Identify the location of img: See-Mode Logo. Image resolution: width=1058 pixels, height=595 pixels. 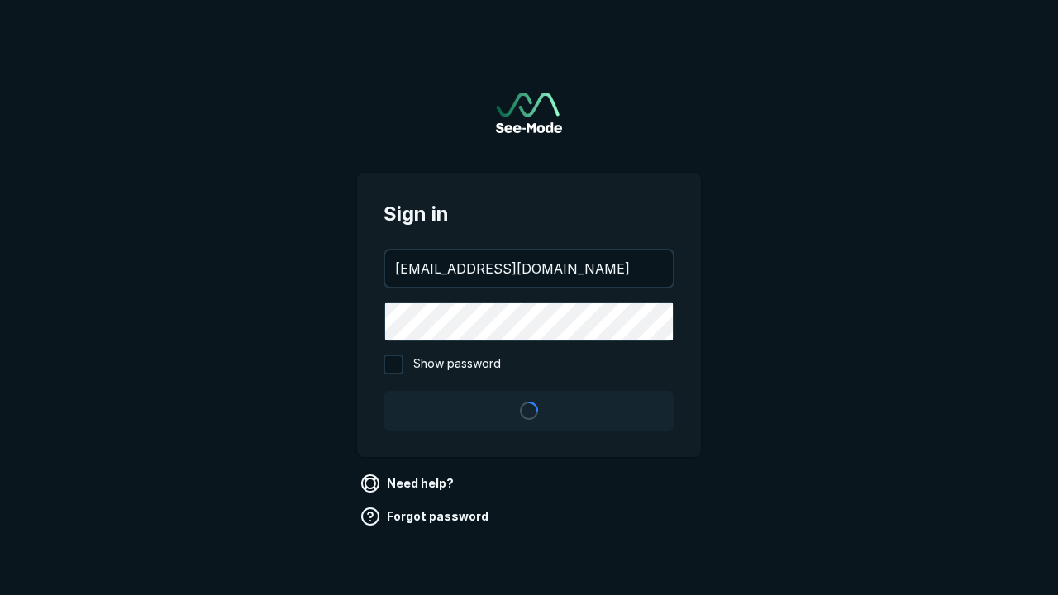
(529, 112).